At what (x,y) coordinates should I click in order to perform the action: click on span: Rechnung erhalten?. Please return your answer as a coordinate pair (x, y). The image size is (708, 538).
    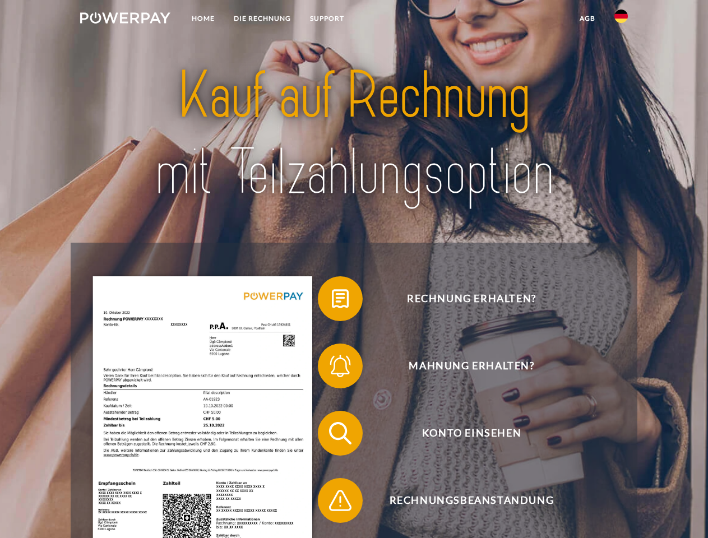
    Looking at the image, I should click on (471, 299).